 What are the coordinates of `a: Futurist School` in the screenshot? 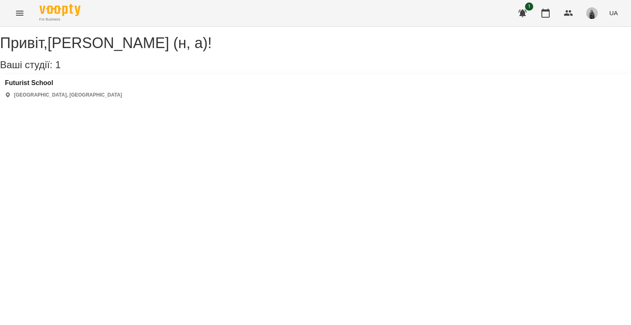 It's located at (63, 83).